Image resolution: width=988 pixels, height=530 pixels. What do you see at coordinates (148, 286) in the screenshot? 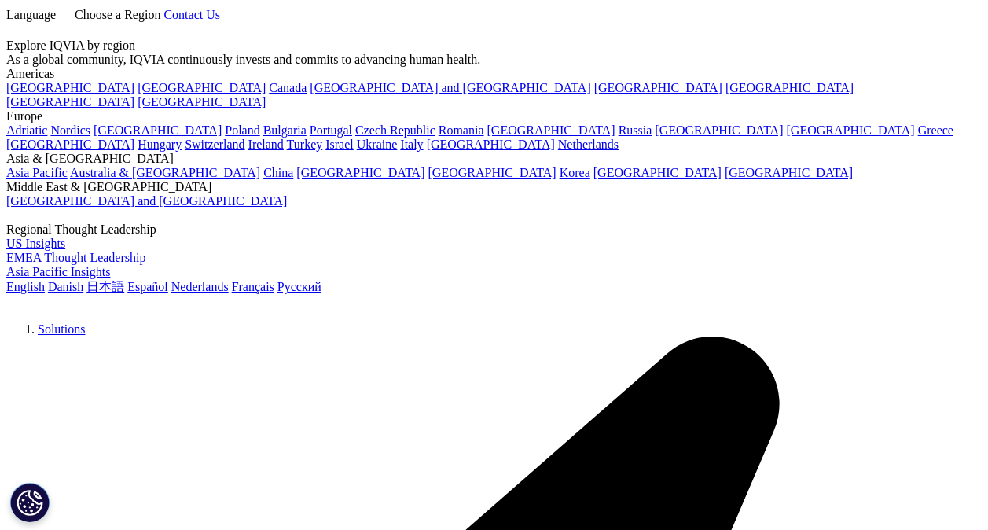
I see `a: Español` at bounding box center [148, 286].